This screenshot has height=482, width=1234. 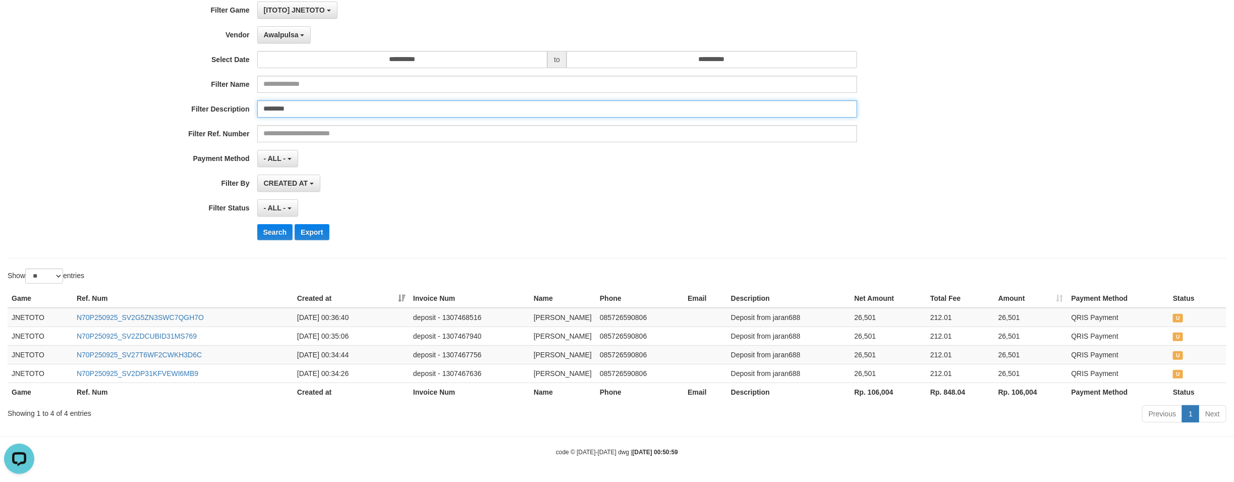 I want to click on button: Awalpulsa, so click(x=284, y=35).